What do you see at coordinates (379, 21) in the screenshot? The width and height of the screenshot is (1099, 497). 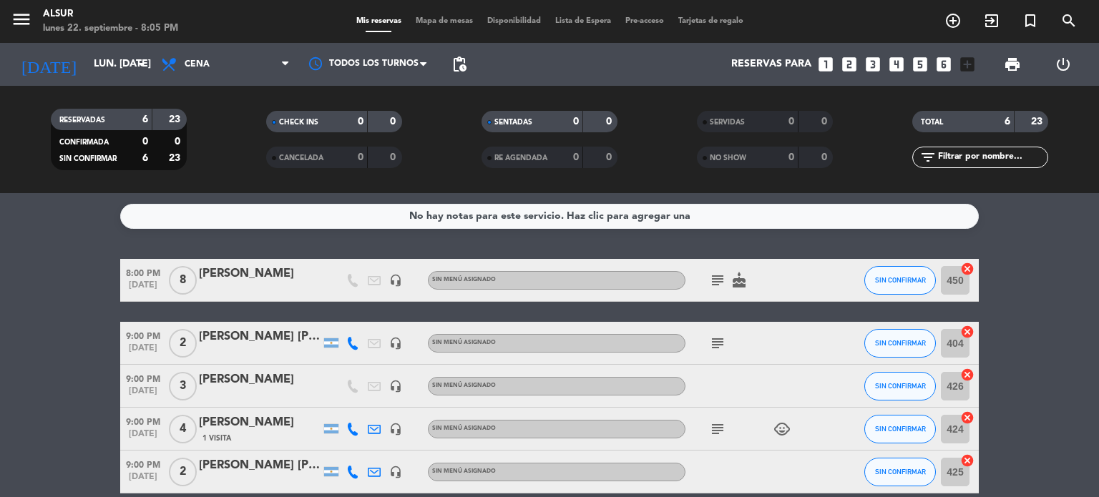 I see `span: Mis reservas` at bounding box center [379, 21].